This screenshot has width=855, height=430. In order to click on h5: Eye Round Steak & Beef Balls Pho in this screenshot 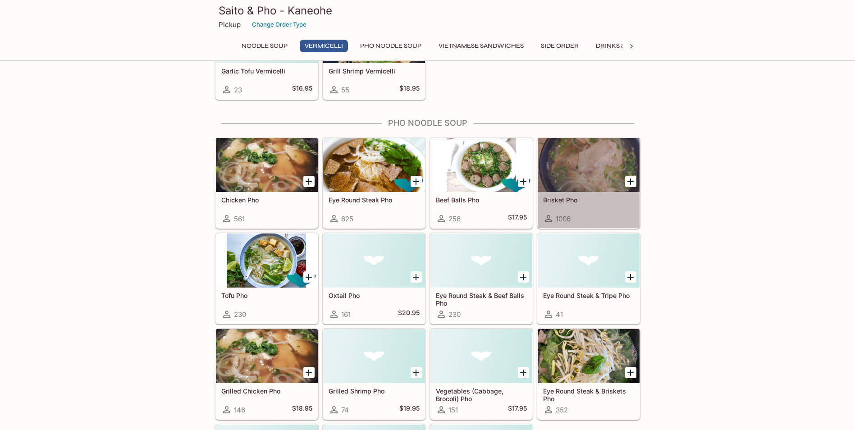, I will do `click(481, 299)`.